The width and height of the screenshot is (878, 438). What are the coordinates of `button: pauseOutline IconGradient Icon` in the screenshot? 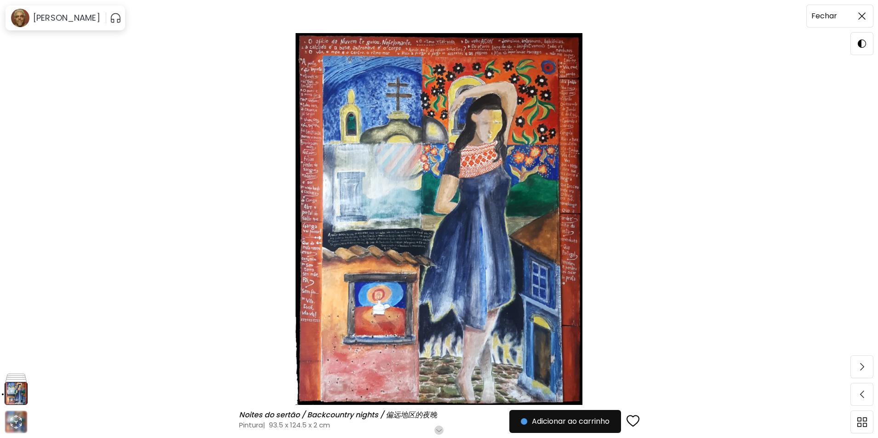 It's located at (115, 18).